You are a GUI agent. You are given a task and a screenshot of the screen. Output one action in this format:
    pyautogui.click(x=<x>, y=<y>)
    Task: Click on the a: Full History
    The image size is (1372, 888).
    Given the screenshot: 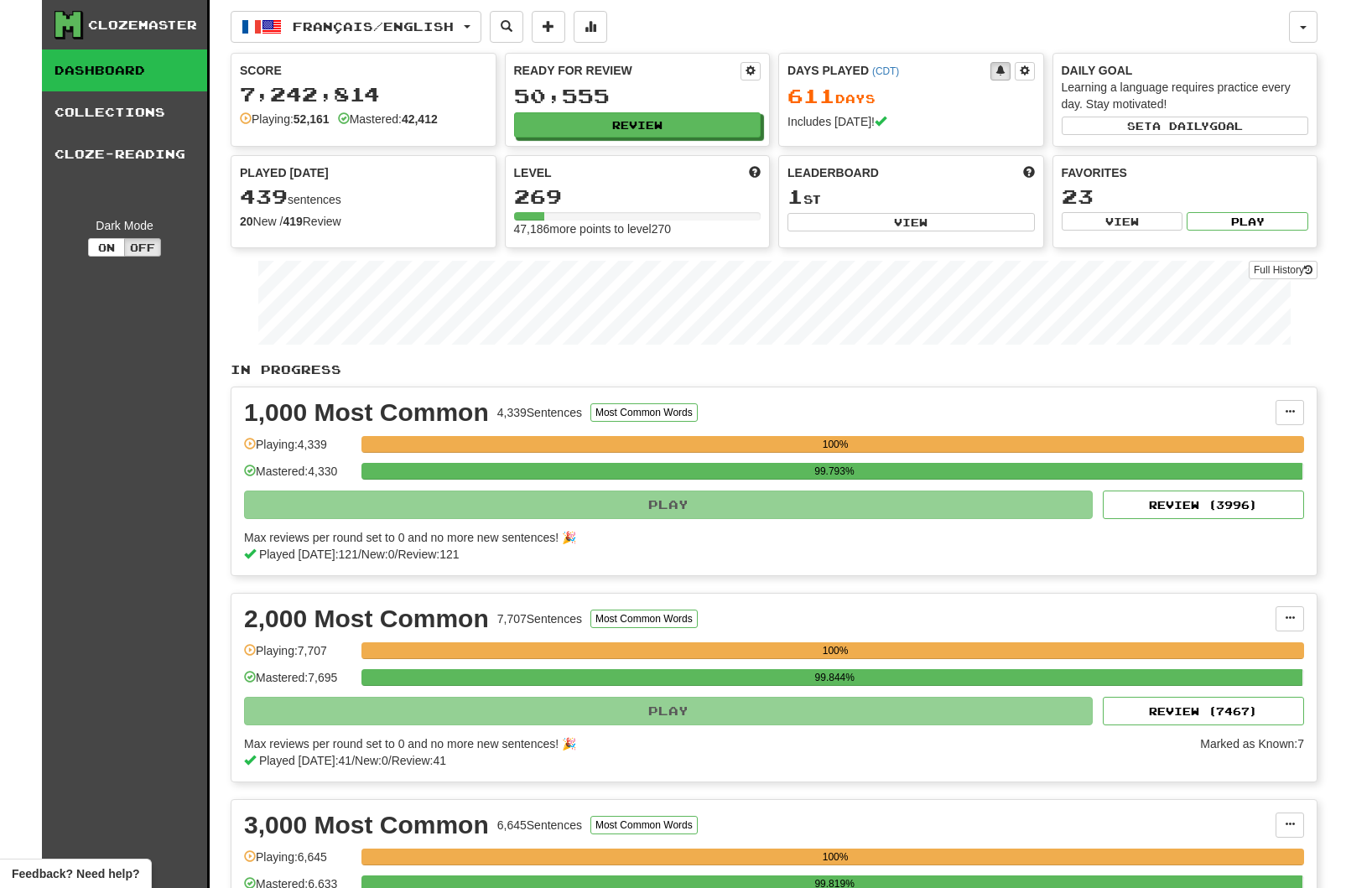 What is the action you would take?
    pyautogui.click(x=1283, y=270)
    